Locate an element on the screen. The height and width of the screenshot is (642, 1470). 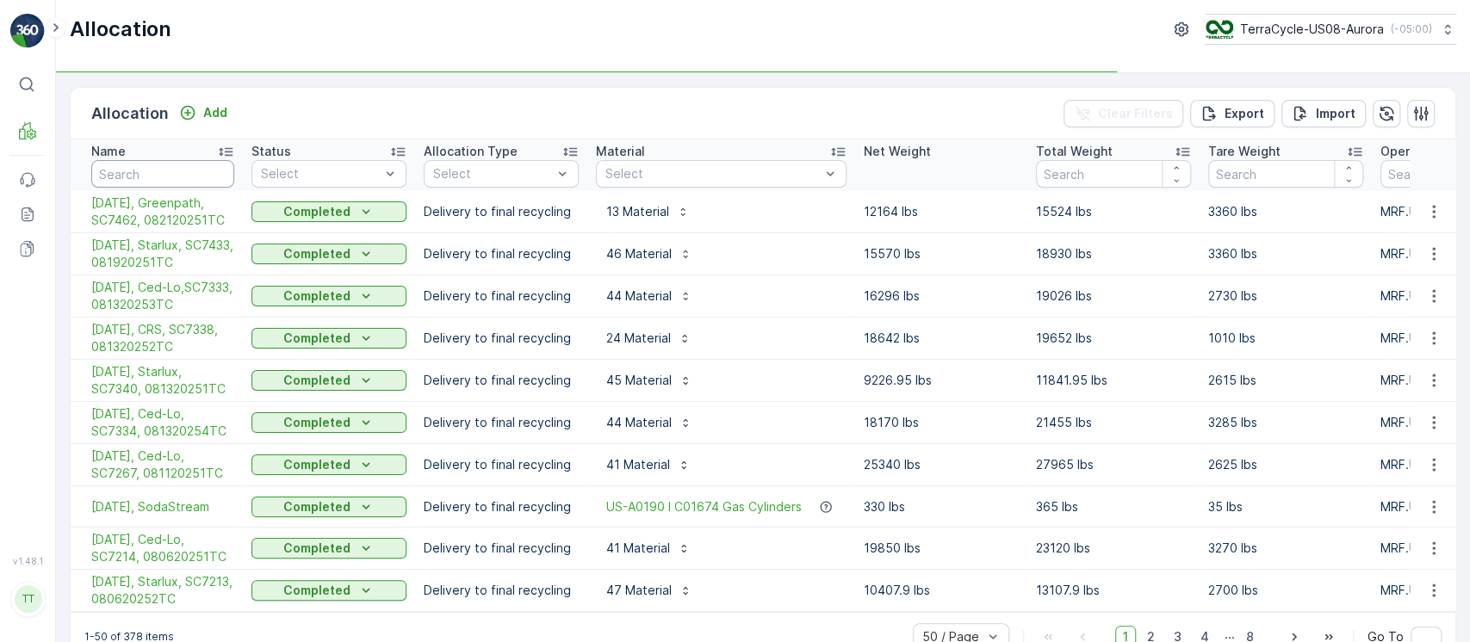
a: 08/18/25, Ced-Lo,SC7333, 081320253TC is located at coordinates (163, 296).